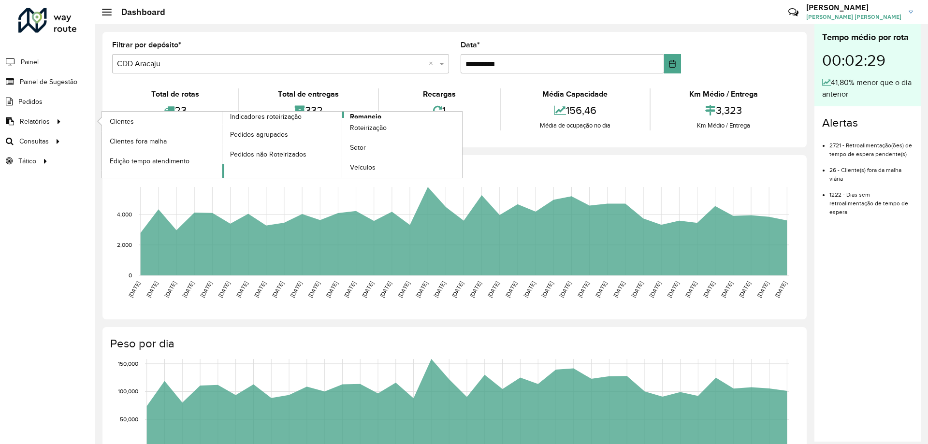  I want to click on span: Indicadores roteirização, so click(266, 117).